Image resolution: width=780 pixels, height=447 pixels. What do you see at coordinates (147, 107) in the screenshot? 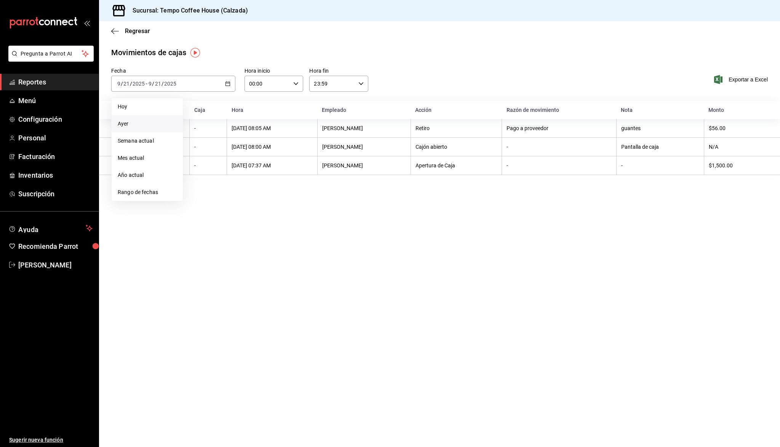
I see `span: Hoy` at bounding box center [147, 107].